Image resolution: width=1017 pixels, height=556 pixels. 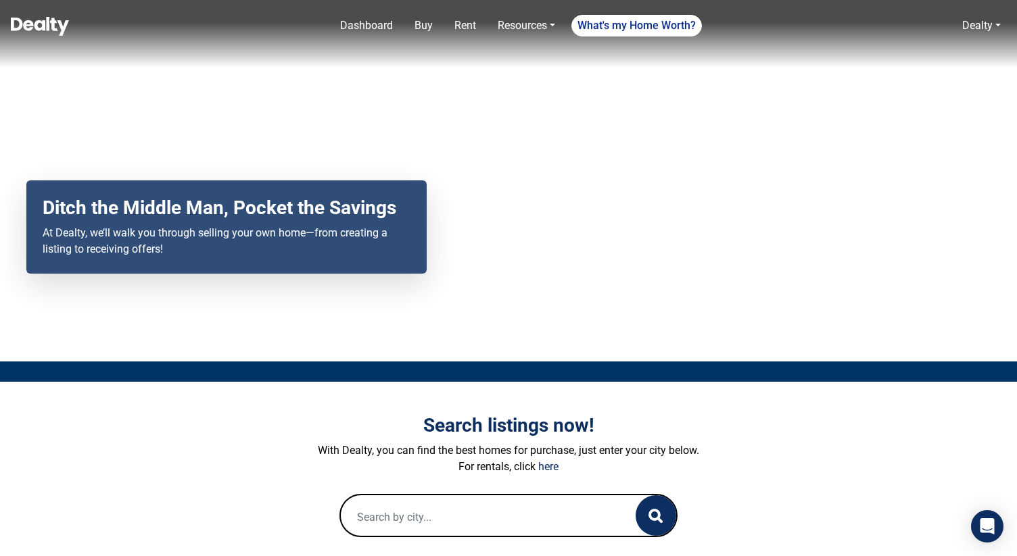 What do you see at coordinates (987, 527) in the screenshot?
I see `div: Open Intercom Messenger` at bounding box center [987, 527].